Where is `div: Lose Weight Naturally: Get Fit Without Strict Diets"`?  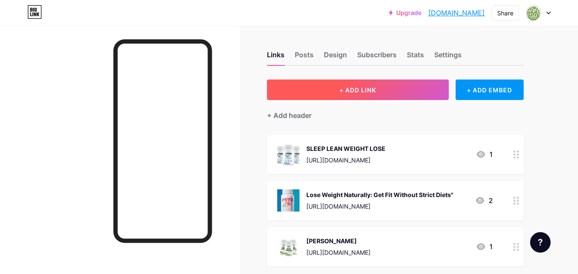
div: Lose Weight Naturally: Get Fit Without Strict Diets" is located at coordinates (380, 195).